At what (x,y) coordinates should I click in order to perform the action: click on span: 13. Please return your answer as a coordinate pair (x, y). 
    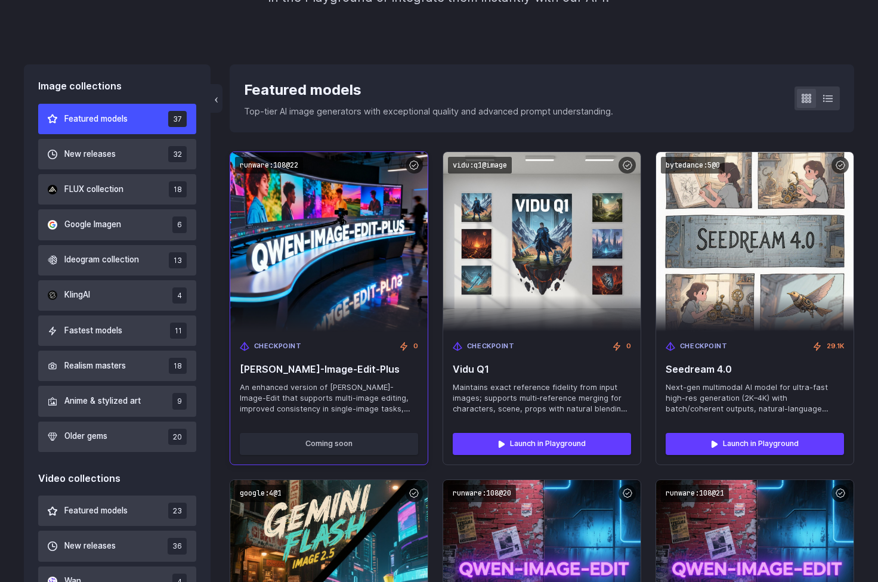
    Looking at the image, I should click on (178, 260).